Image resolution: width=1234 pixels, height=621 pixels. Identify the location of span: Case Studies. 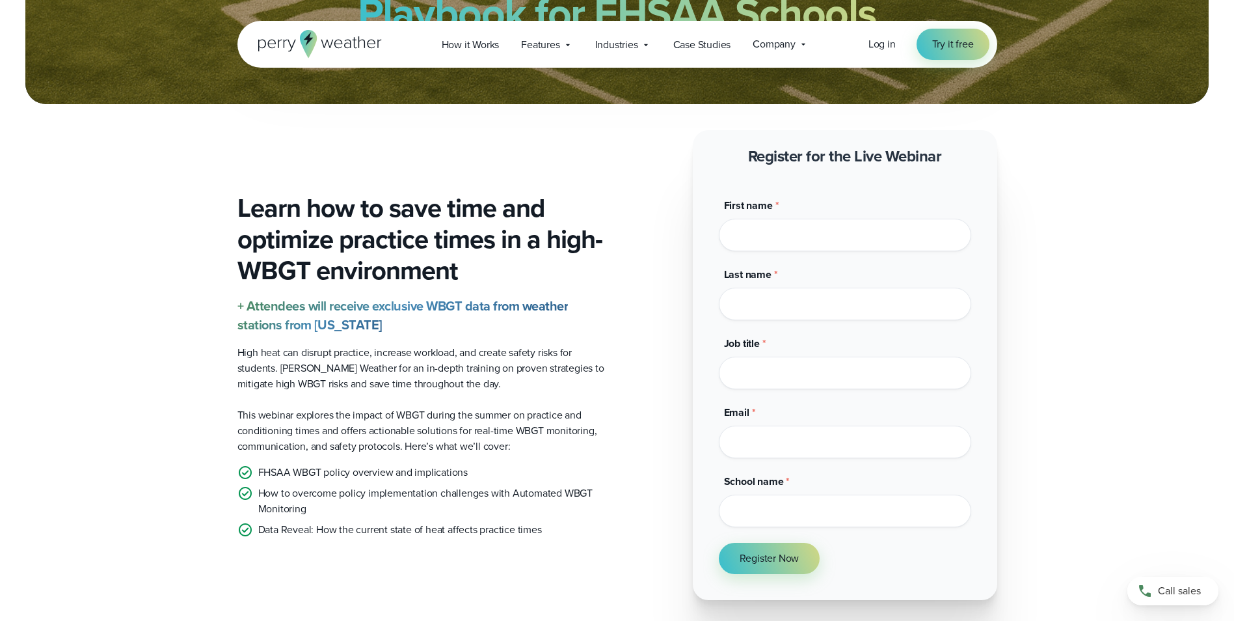
(702, 45).